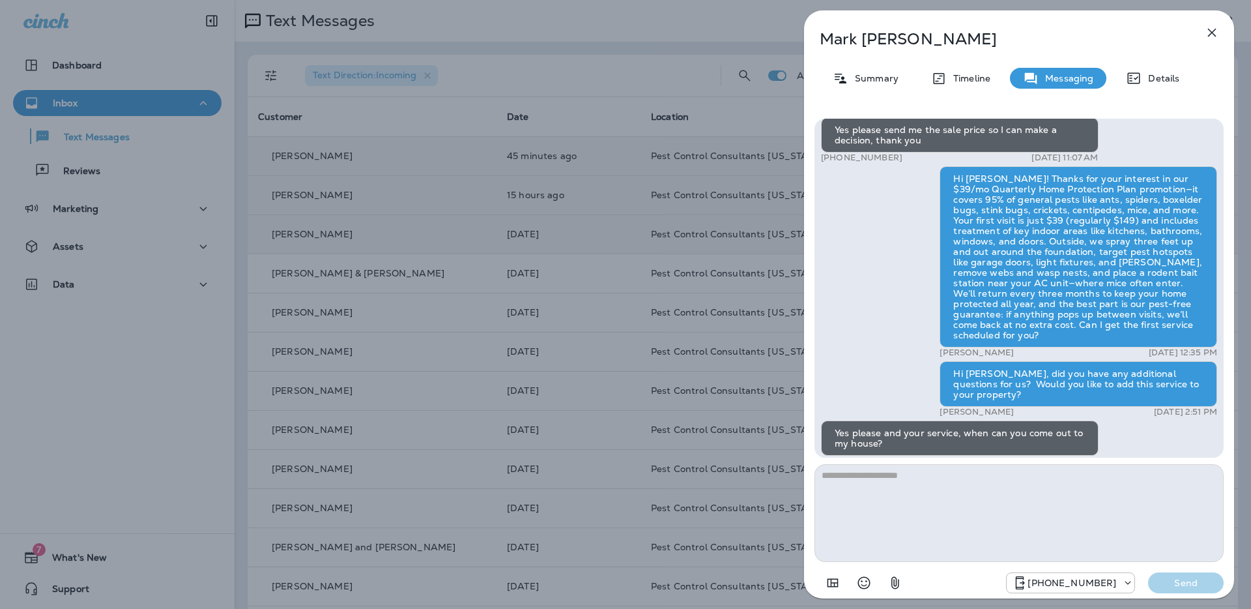 The height and width of the screenshot is (609, 1251). What do you see at coordinates (833, 583) in the screenshot?
I see `button: Add in a premade template` at bounding box center [833, 583].